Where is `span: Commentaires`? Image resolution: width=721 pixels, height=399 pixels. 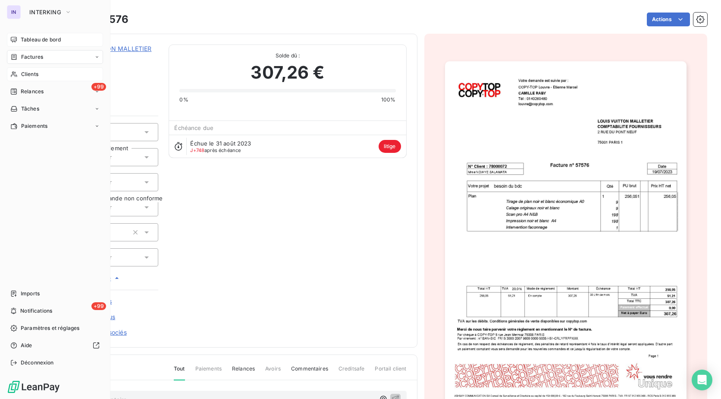
span: Commentaires is located at coordinates (310, 372).